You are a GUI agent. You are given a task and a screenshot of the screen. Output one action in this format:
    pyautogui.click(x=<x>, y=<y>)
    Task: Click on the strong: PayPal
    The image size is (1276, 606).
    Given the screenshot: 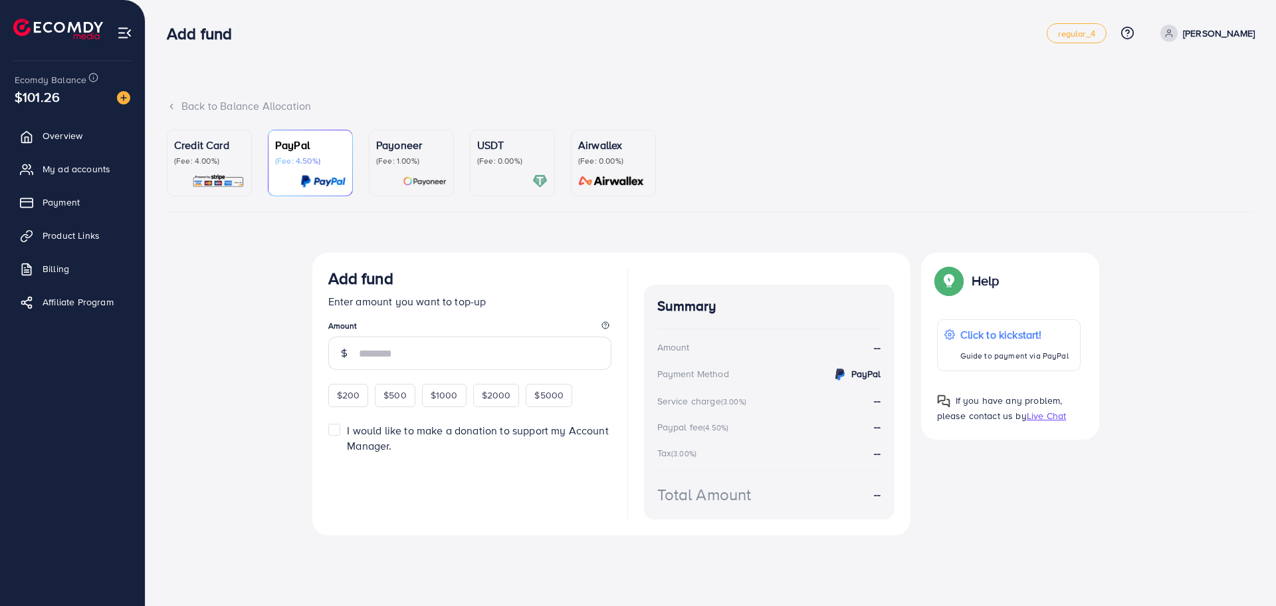 What is the action you would take?
    pyautogui.click(x=866, y=374)
    